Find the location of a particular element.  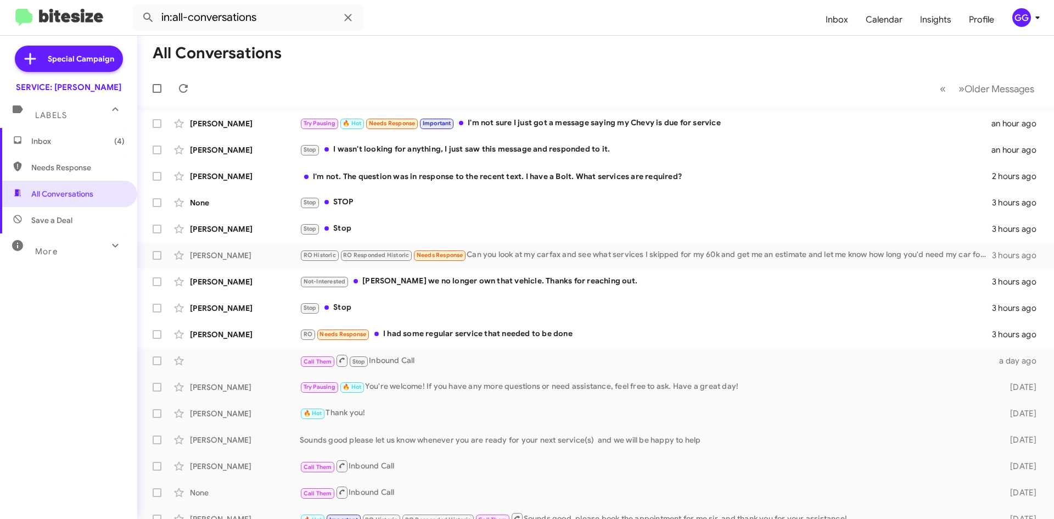

a: Calendar is located at coordinates (884, 20).